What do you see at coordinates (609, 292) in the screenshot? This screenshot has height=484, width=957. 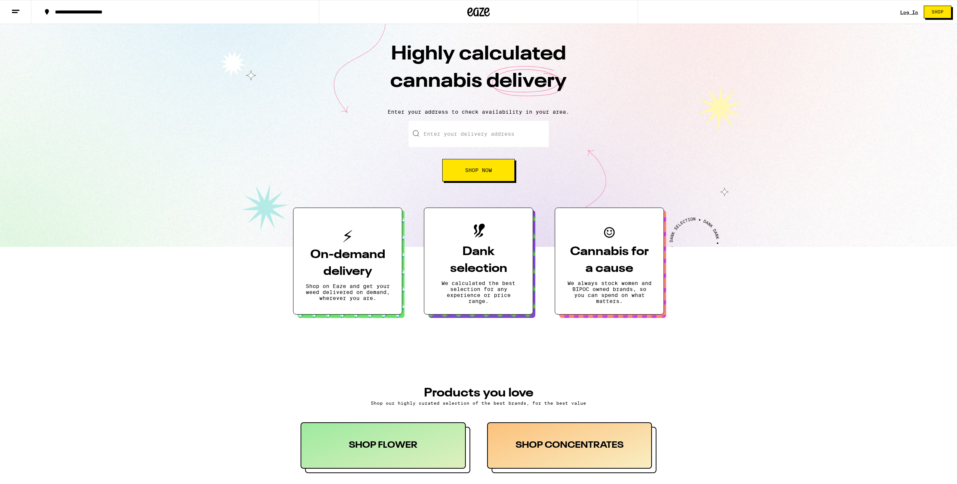 I see `p: We always stock women and BIPOC owned brands, so you can spend on what matters.` at bounding box center [609, 292].